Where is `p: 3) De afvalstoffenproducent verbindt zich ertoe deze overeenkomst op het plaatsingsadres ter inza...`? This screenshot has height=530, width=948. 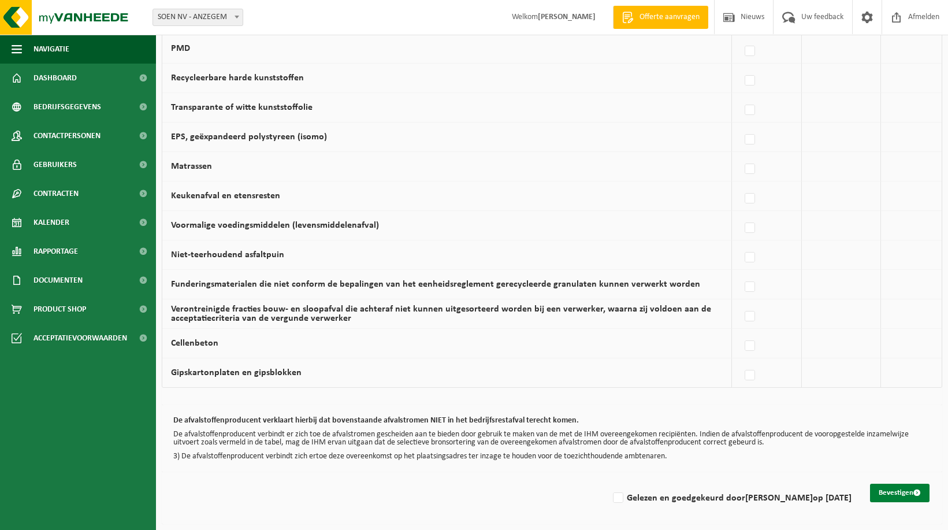
p: 3) De afvalstoffenproducent verbindt zich ertoe deze overeenkomst op het plaatsingsadres ter inza... is located at coordinates (552, 457).